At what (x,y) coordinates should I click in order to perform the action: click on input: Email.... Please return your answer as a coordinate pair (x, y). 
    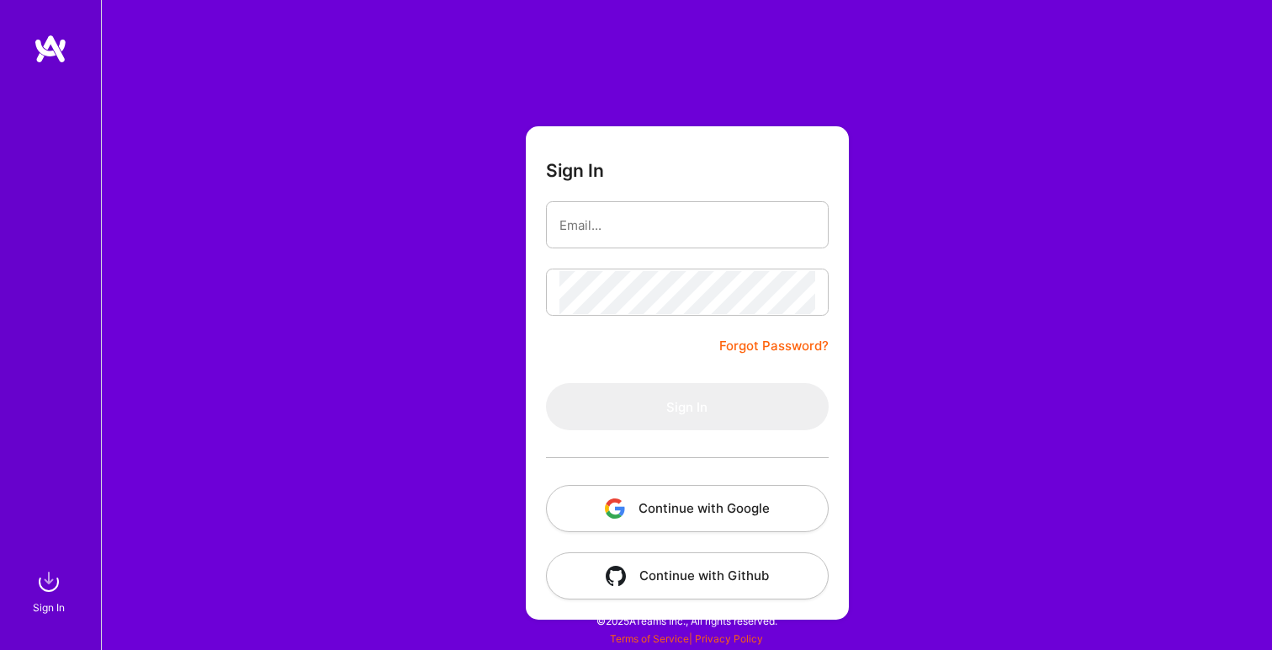
    Looking at the image, I should click on (688, 225).